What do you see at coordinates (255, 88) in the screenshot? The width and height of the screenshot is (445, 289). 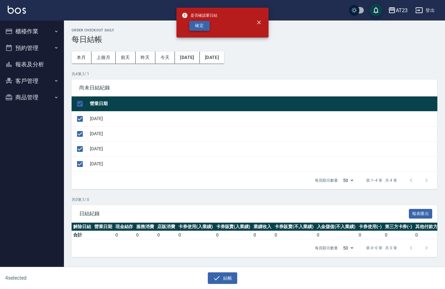 I see `span: 尚未日結紀錄` at bounding box center [255, 88].